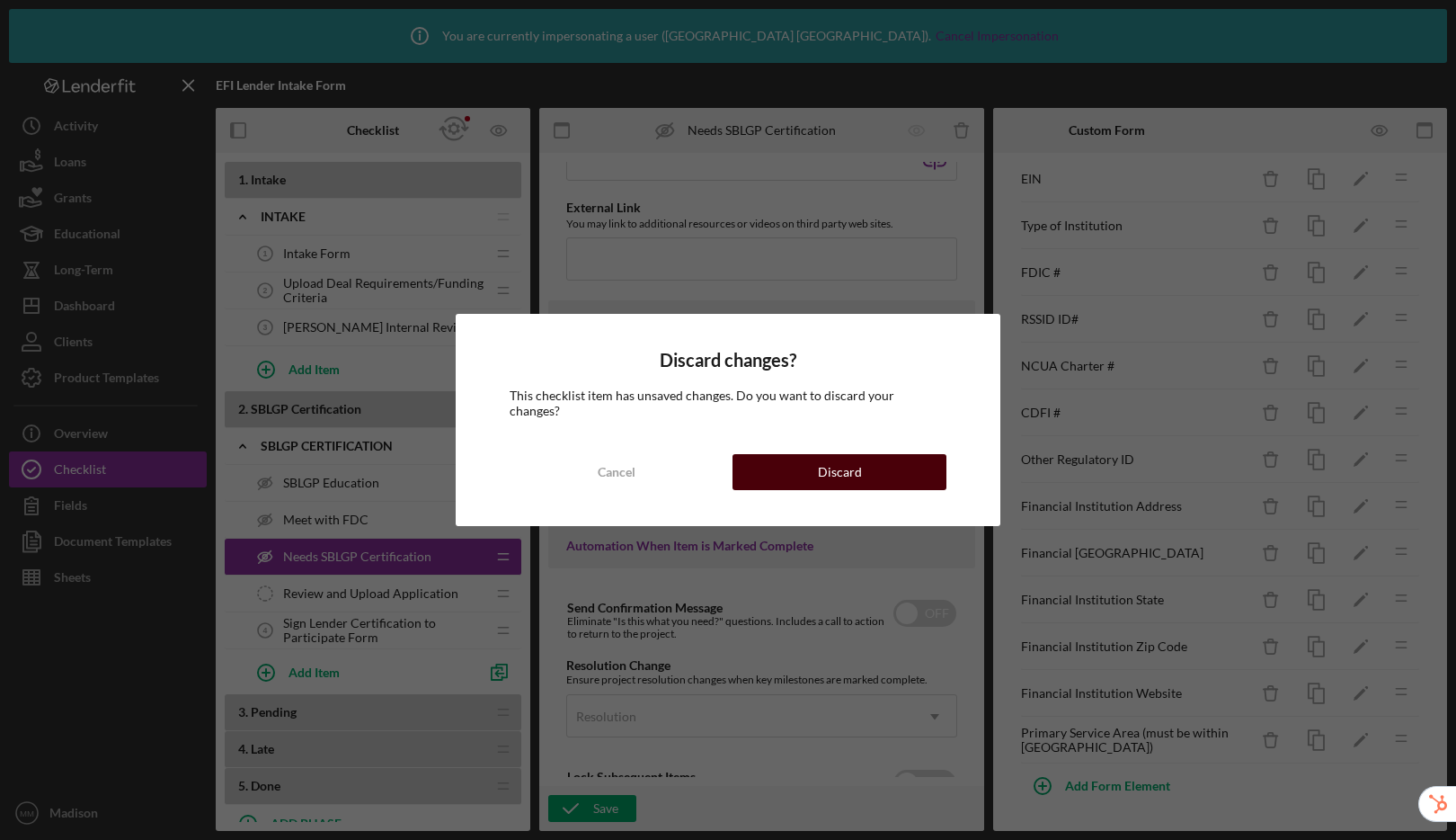  I want to click on button: Discard, so click(840, 472).